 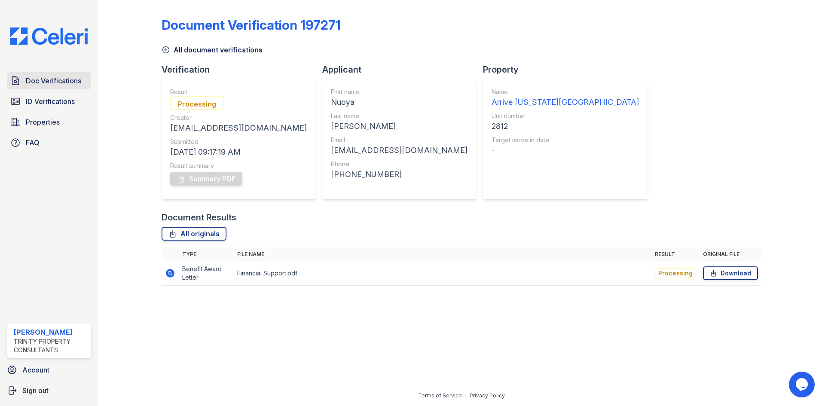 I want to click on a: Account, so click(x=49, y=370).